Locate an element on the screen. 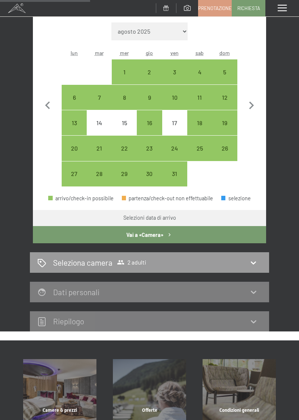  div: 7 is located at coordinates (99, 106).